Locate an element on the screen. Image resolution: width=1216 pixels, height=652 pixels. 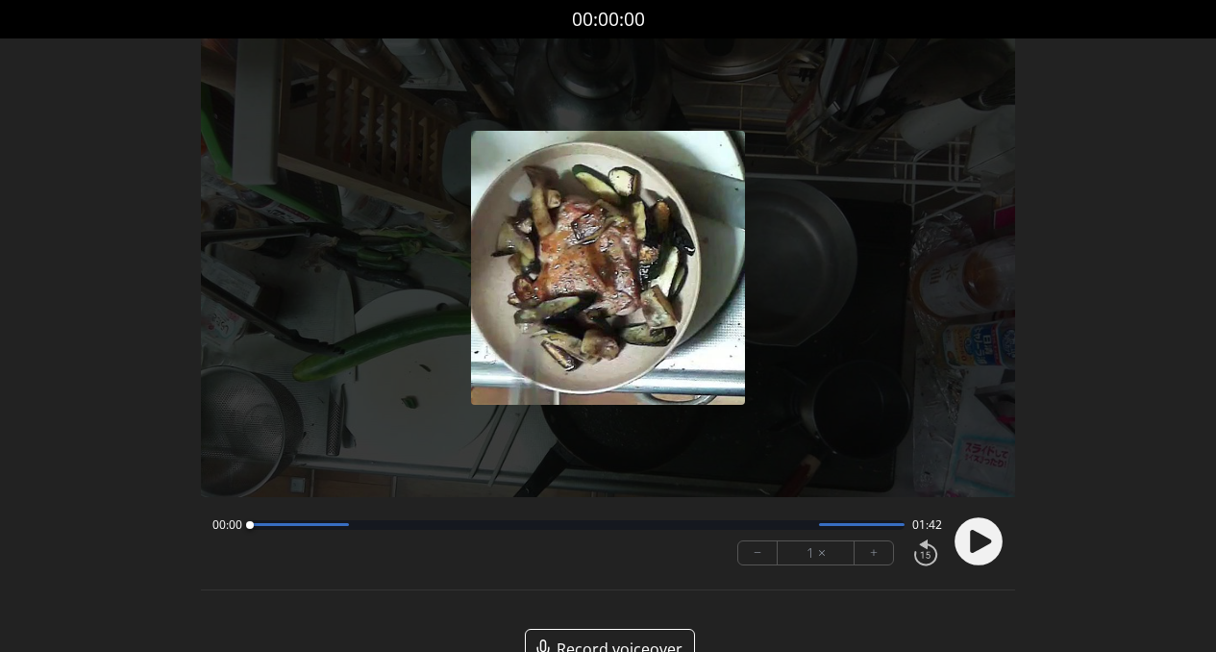
a: 00:00:00 is located at coordinates (609, 19).